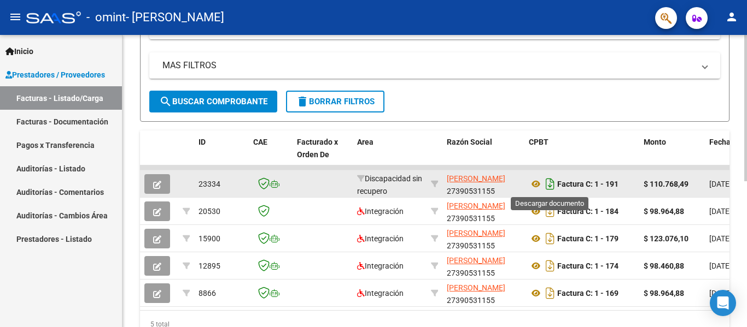 This screenshot has width=747, height=327. Describe the element at coordinates (209, 211) in the screenshot. I see `span: 20530` at that location.